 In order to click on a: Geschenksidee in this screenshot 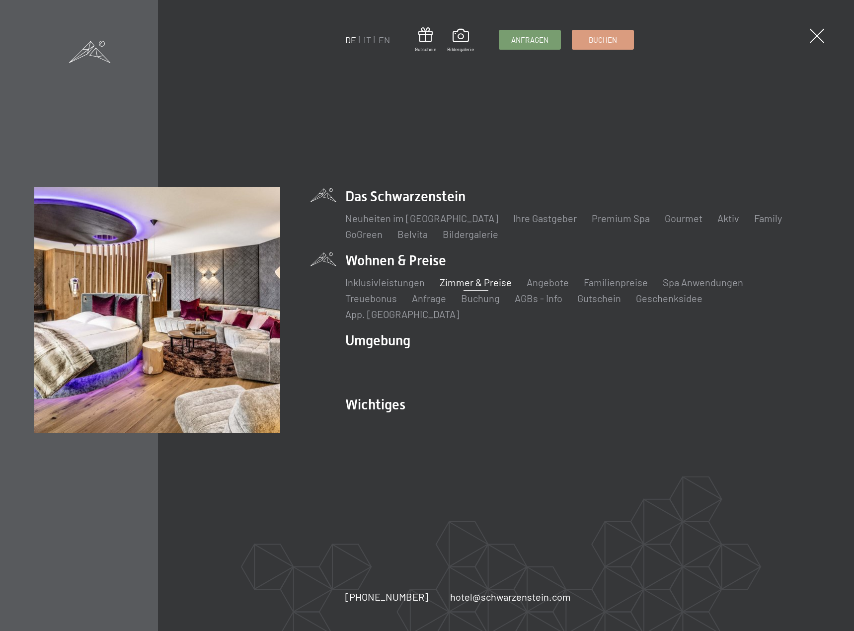, I will do `click(669, 298)`.